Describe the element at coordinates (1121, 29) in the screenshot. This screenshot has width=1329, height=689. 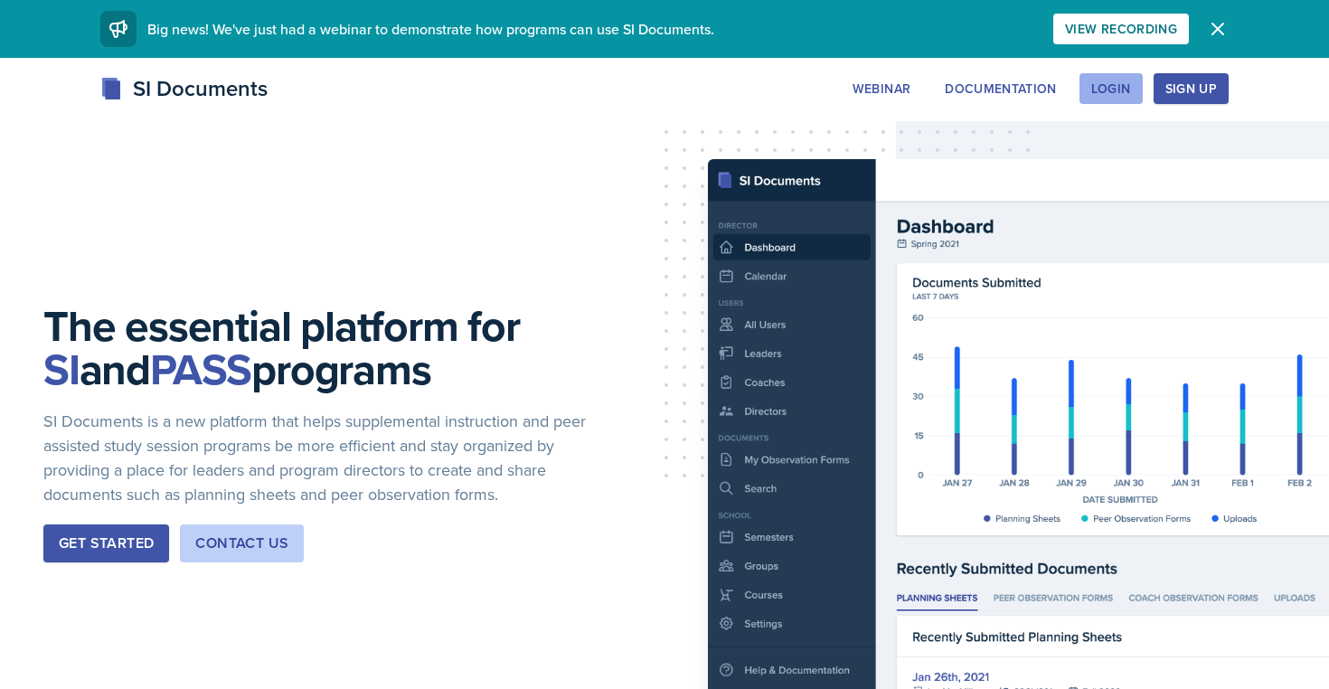
I see `div: View Recording` at that location.